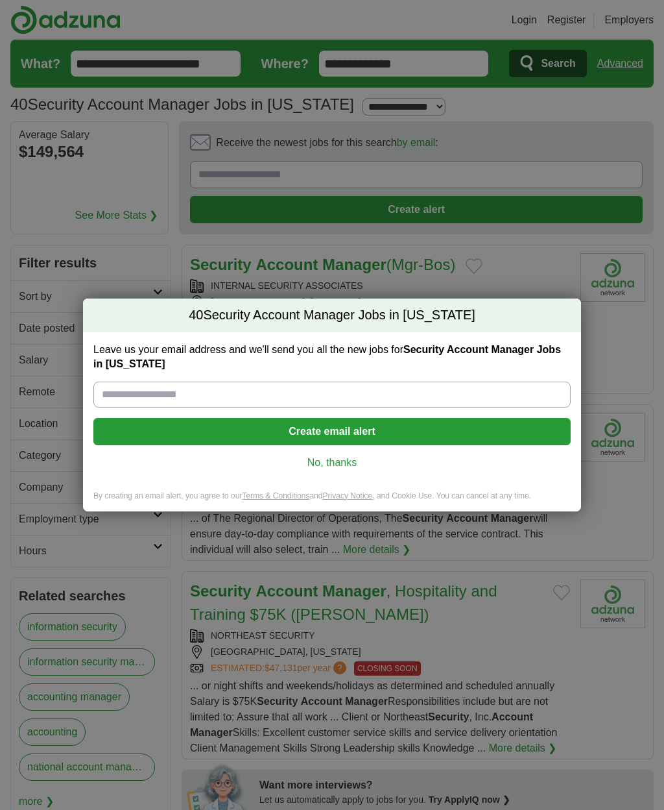  What do you see at coordinates (196, 315) in the screenshot?
I see `span: 40` at bounding box center [196, 315].